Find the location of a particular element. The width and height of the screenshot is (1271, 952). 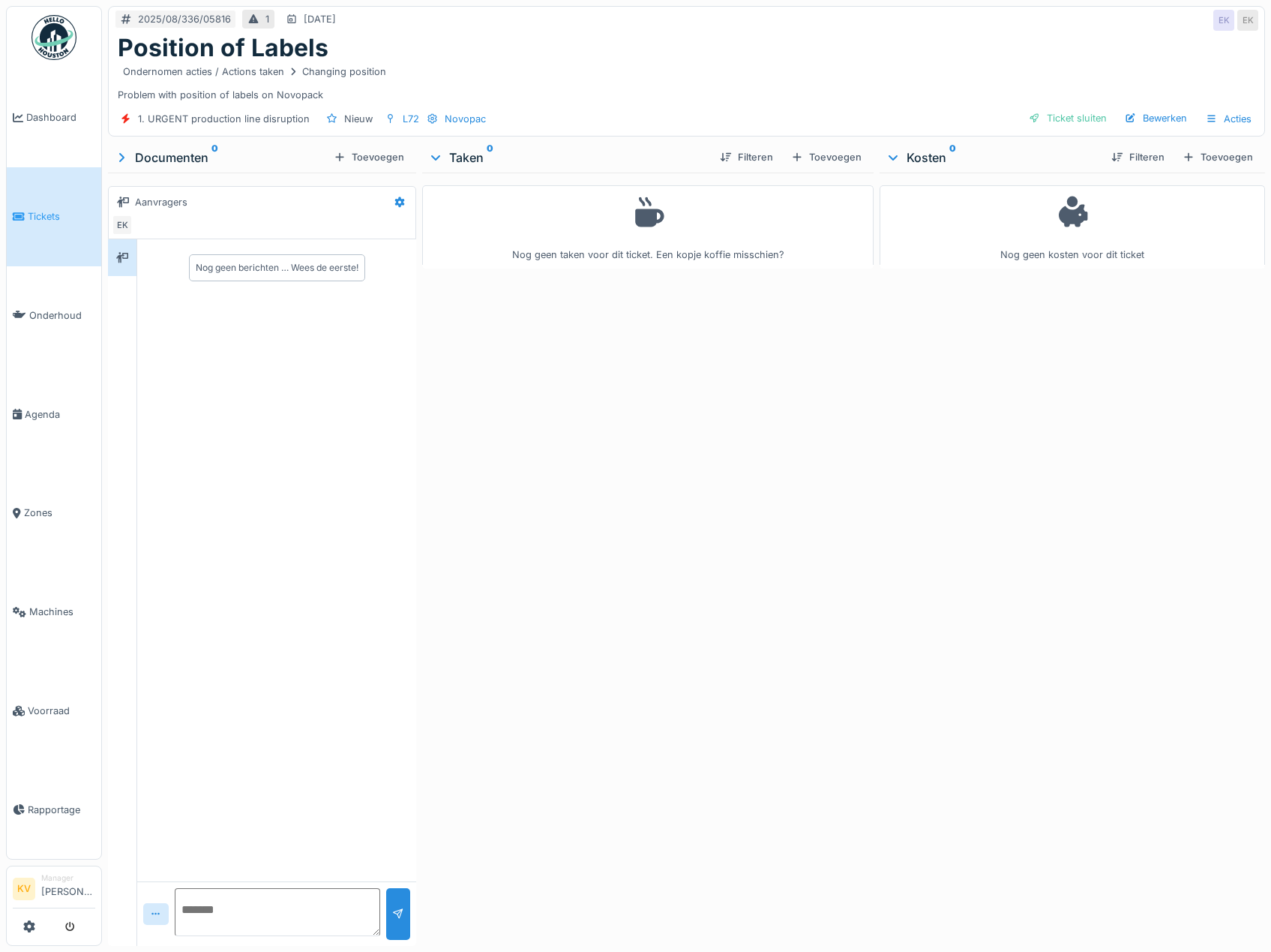

div: 1 is located at coordinates (267, 19).